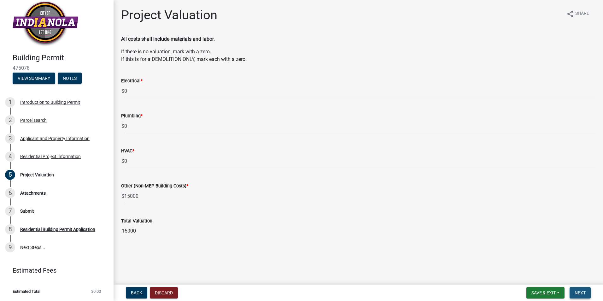  Describe the element at coordinates (580, 293) in the screenshot. I see `span: Next` at that location.